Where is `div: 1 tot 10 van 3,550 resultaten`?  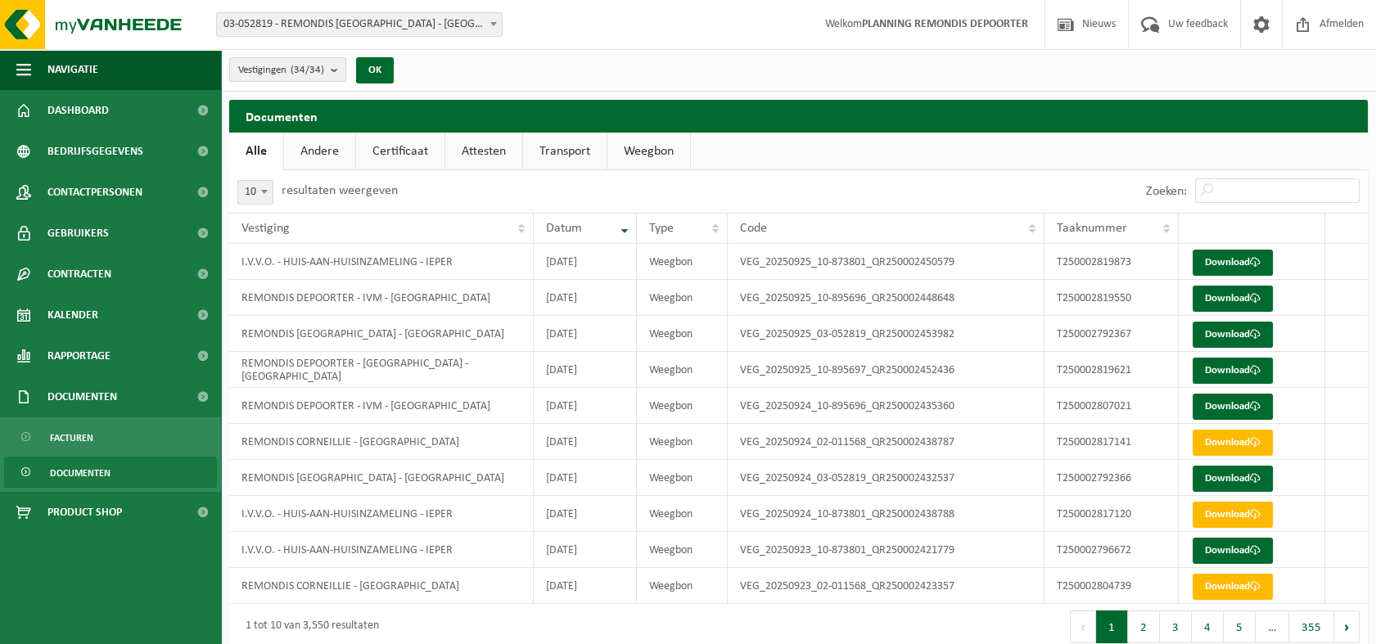 div: 1 tot 10 van 3,550 resultaten is located at coordinates (308, 627).